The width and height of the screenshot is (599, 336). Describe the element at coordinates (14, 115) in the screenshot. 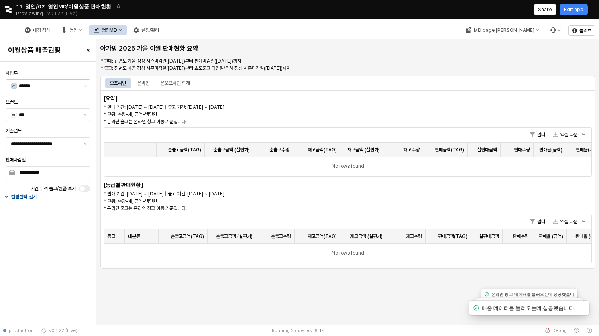

I see `span: 01` at that location.